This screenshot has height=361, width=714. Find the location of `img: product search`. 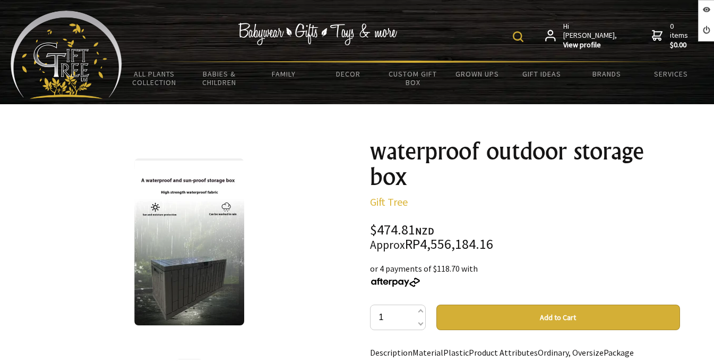

img: product search is located at coordinates (518, 37).